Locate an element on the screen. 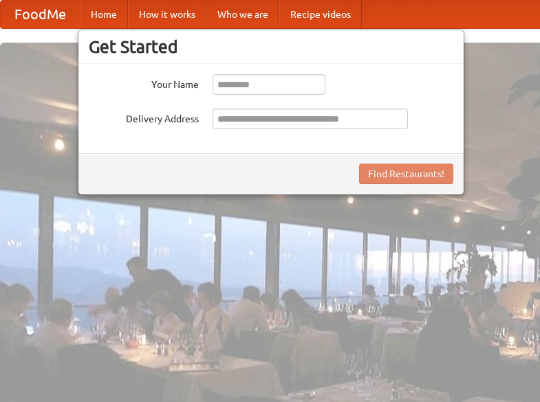  a: Who we are is located at coordinates (243, 14).